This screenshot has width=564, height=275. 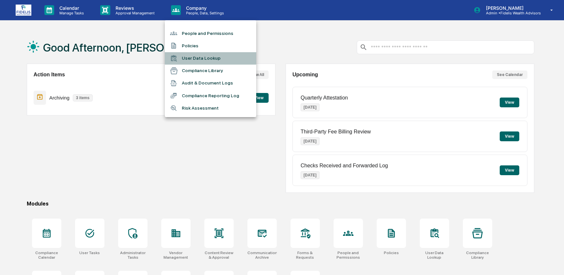 What do you see at coordinates (211, 58) in the screenshot?
I see `li: User Data Lookup` at bounding box center [211, 58].